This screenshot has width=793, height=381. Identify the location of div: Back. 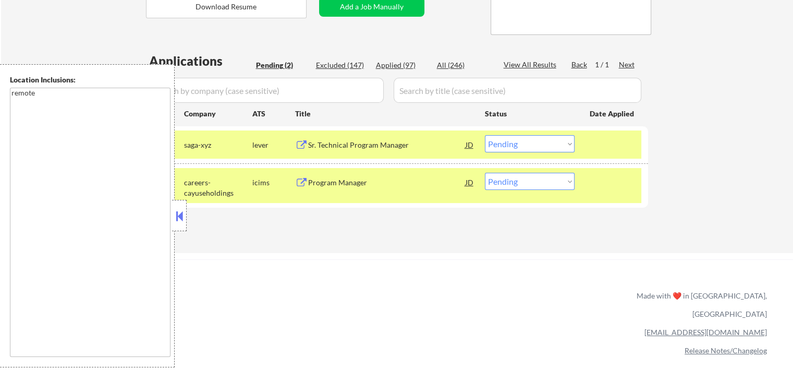
(580, 65).